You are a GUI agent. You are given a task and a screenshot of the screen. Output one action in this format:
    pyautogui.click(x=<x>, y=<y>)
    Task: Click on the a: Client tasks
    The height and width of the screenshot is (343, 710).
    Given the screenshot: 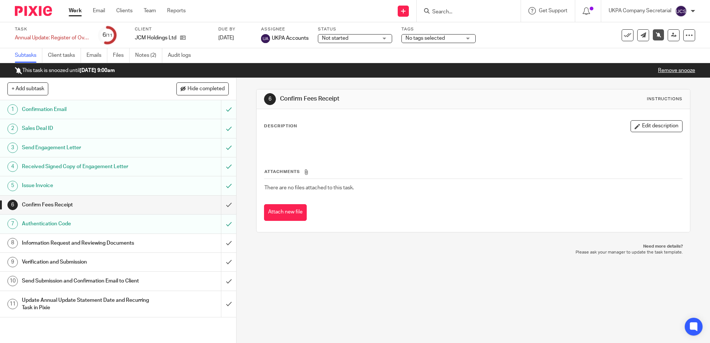 What is the action you would take?
    pyautogui.click(x=64, y=55)
    